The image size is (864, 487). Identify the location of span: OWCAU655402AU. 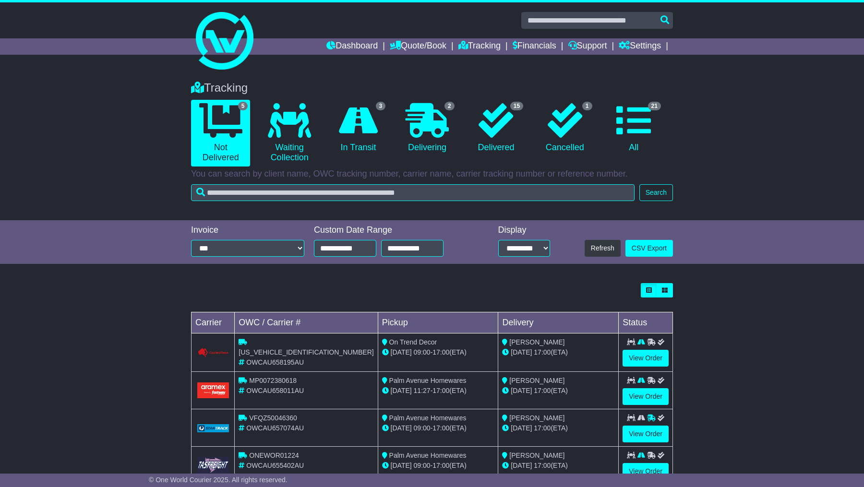
(275, 465).